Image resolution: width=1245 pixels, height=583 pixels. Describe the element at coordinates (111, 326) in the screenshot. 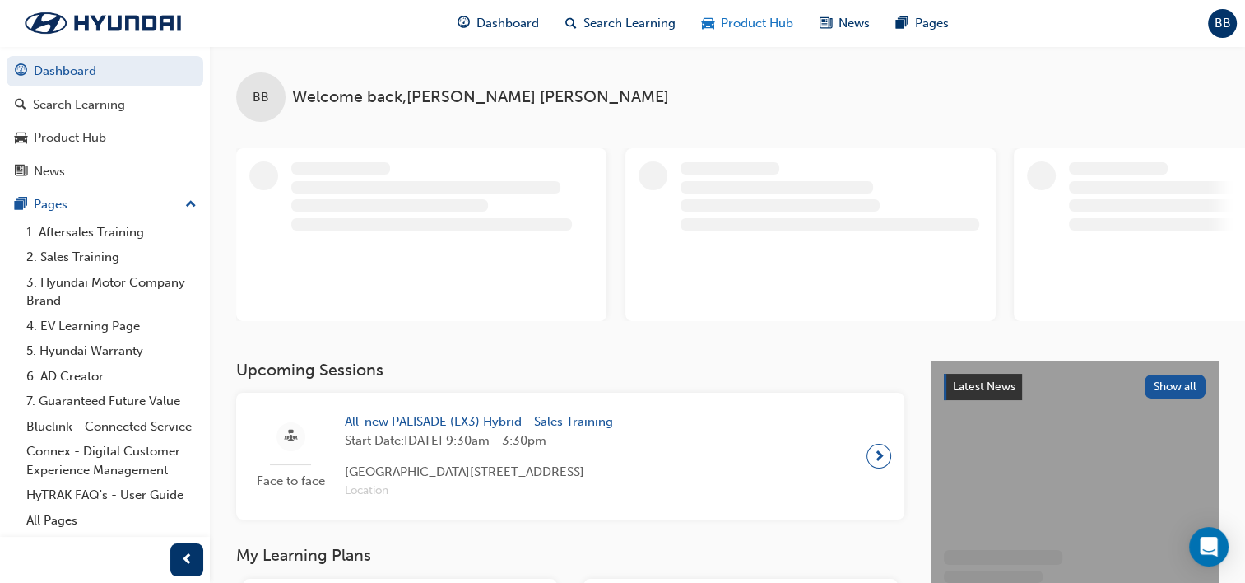

I see `a: 4. EV Learning Page` at that location.